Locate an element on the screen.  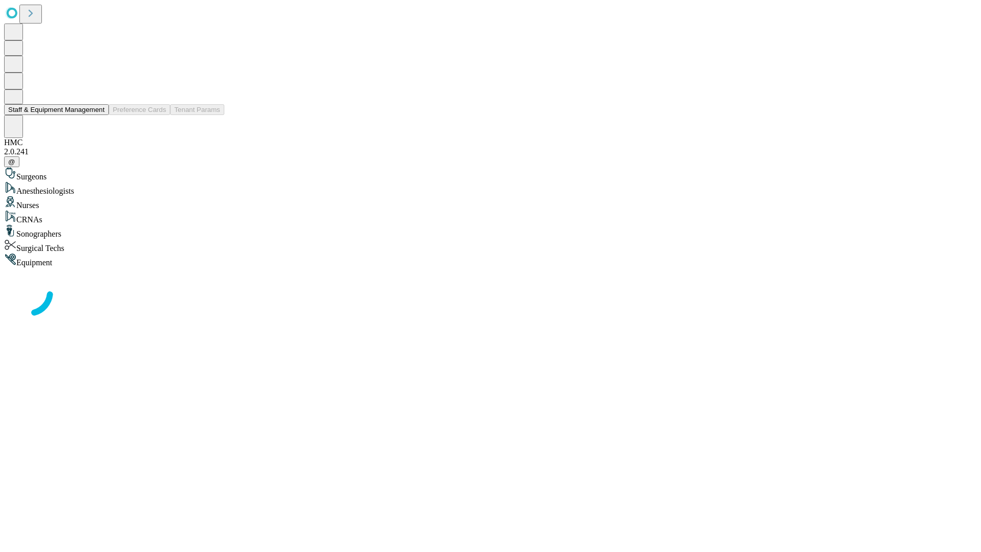
button: Preference Cards is located at coordinates (140, 109).